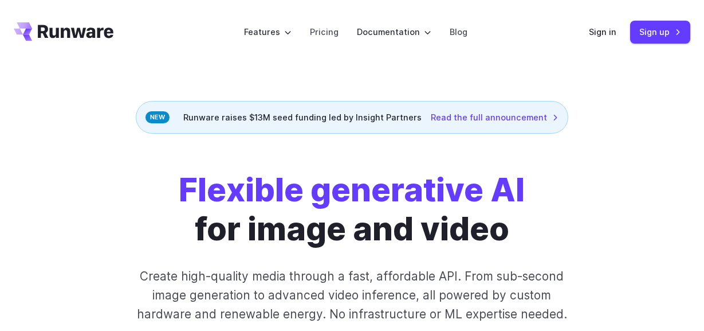  I want to click on a: Sign in, so click(603, 32).